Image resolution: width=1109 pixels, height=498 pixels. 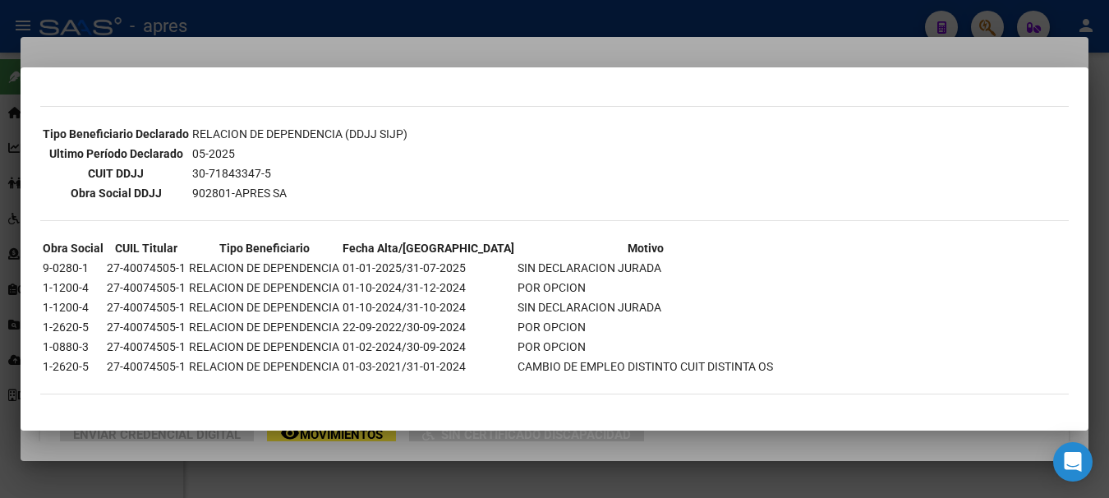 I want to click on th: Obra Social, so click(x=73, y=248).